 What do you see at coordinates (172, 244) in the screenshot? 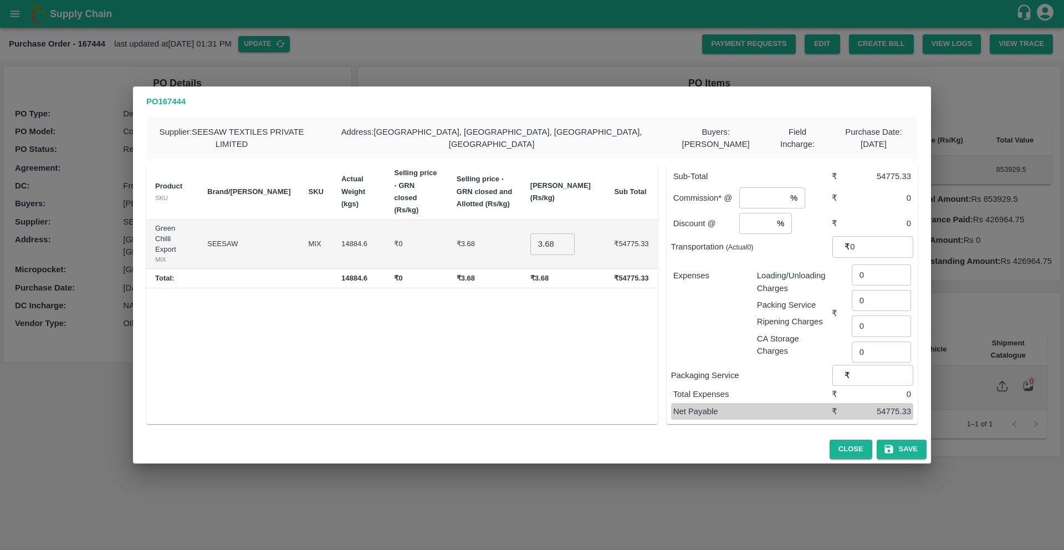
I see `td: Green Chilli Export` at bounding box center [172, 244].